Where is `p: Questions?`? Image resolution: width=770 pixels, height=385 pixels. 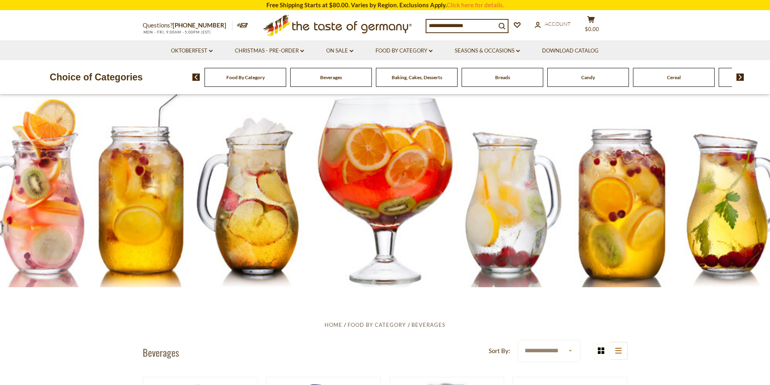
p: Questions? is located at coordinates (188, 25).